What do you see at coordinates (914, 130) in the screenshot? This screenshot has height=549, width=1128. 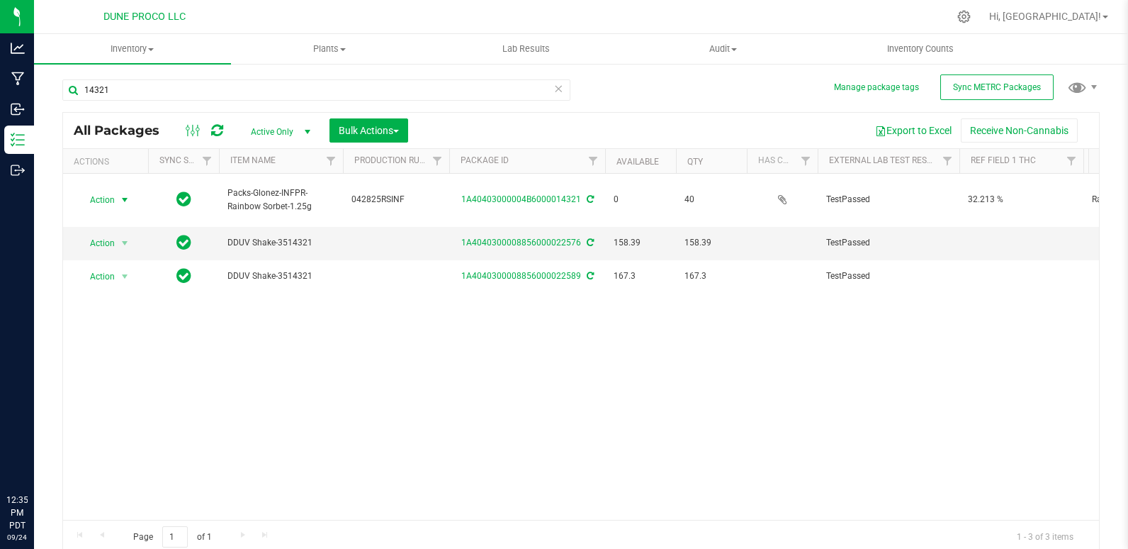 I see `button: Export to Excel` at bounding box center [914, 130].